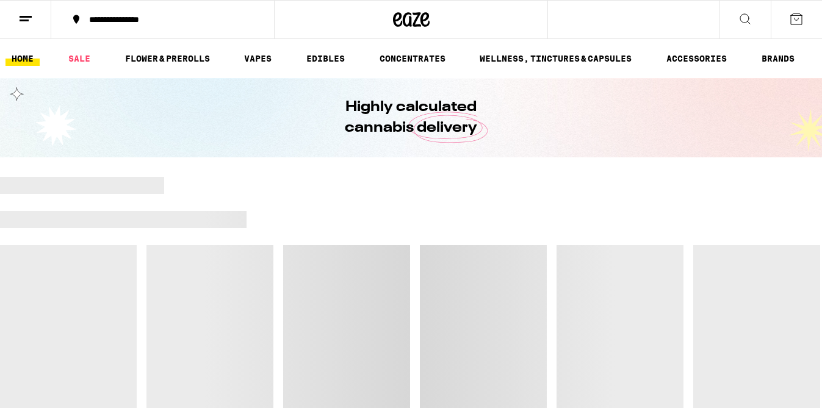 This screenshot has width=822, height=408. I want to click on a: CONCENTRATES, so click(413, 59).